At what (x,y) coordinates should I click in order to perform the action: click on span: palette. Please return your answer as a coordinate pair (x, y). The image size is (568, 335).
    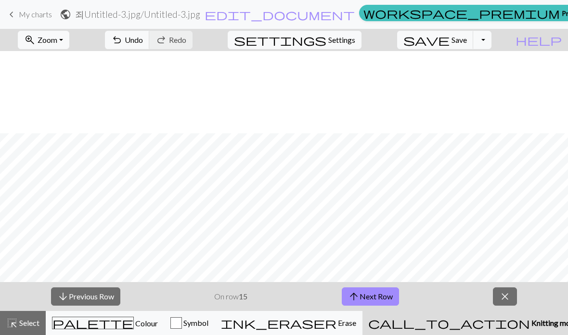
    Looking at the image, I should click on (93, 323).